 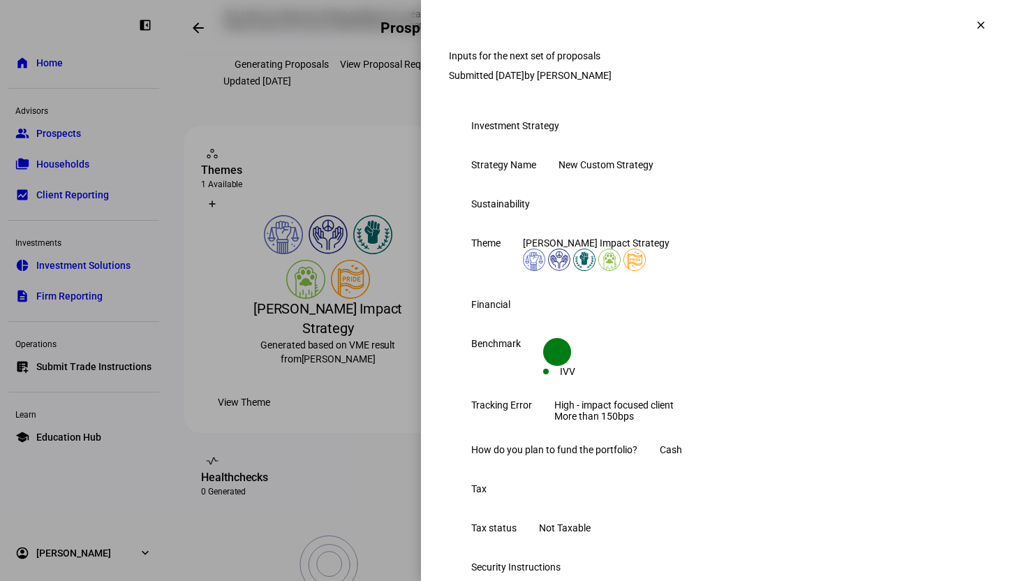 I want to click on div: Tax status, so click(x=494, y=528).